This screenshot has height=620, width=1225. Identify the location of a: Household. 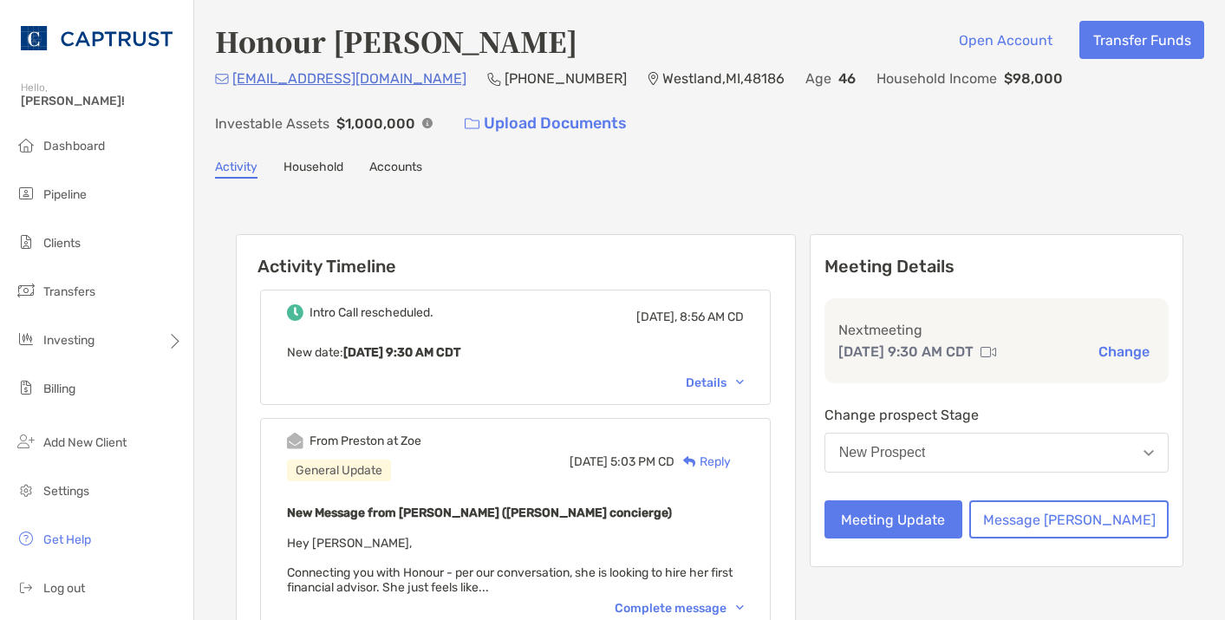
(313, 169).